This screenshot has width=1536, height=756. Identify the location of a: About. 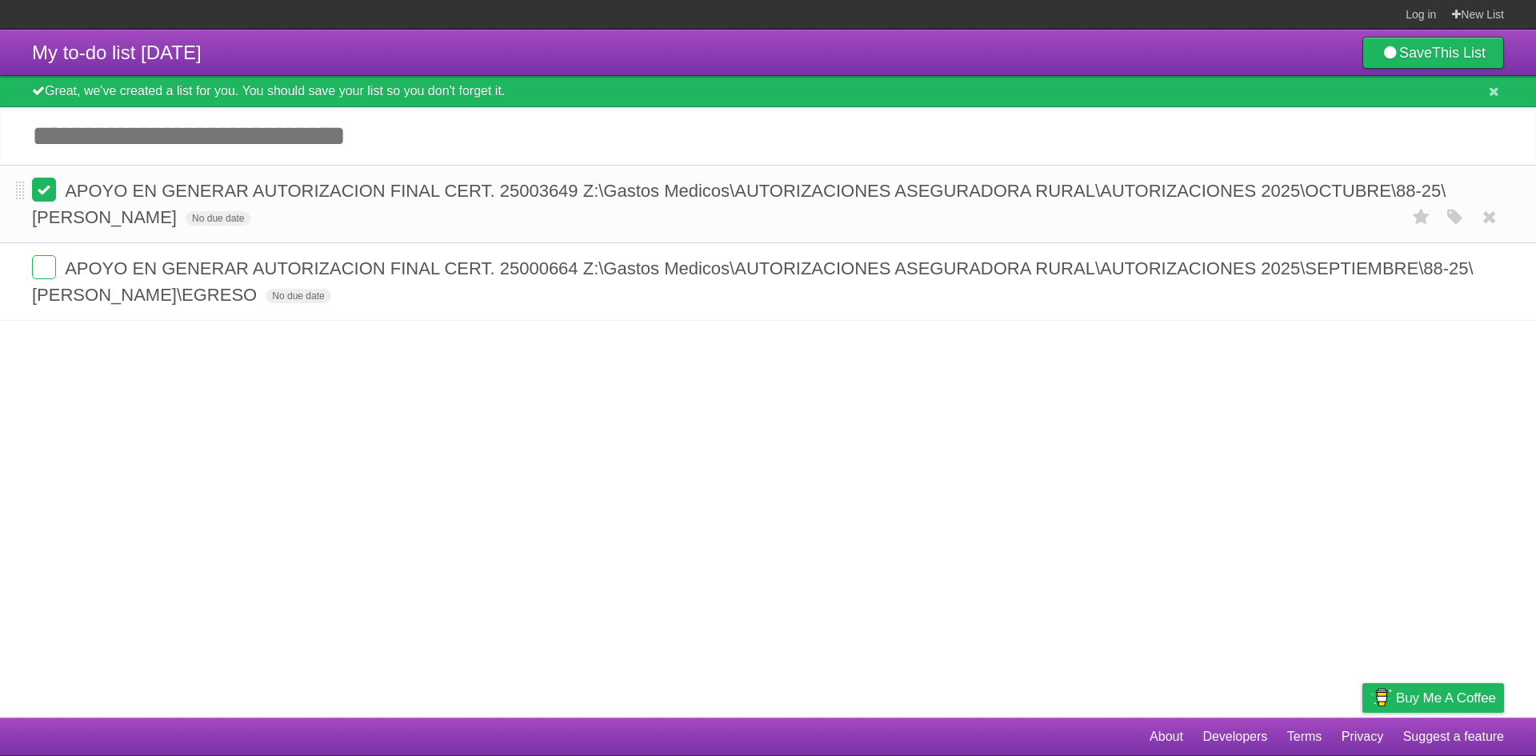
(1167, 737).